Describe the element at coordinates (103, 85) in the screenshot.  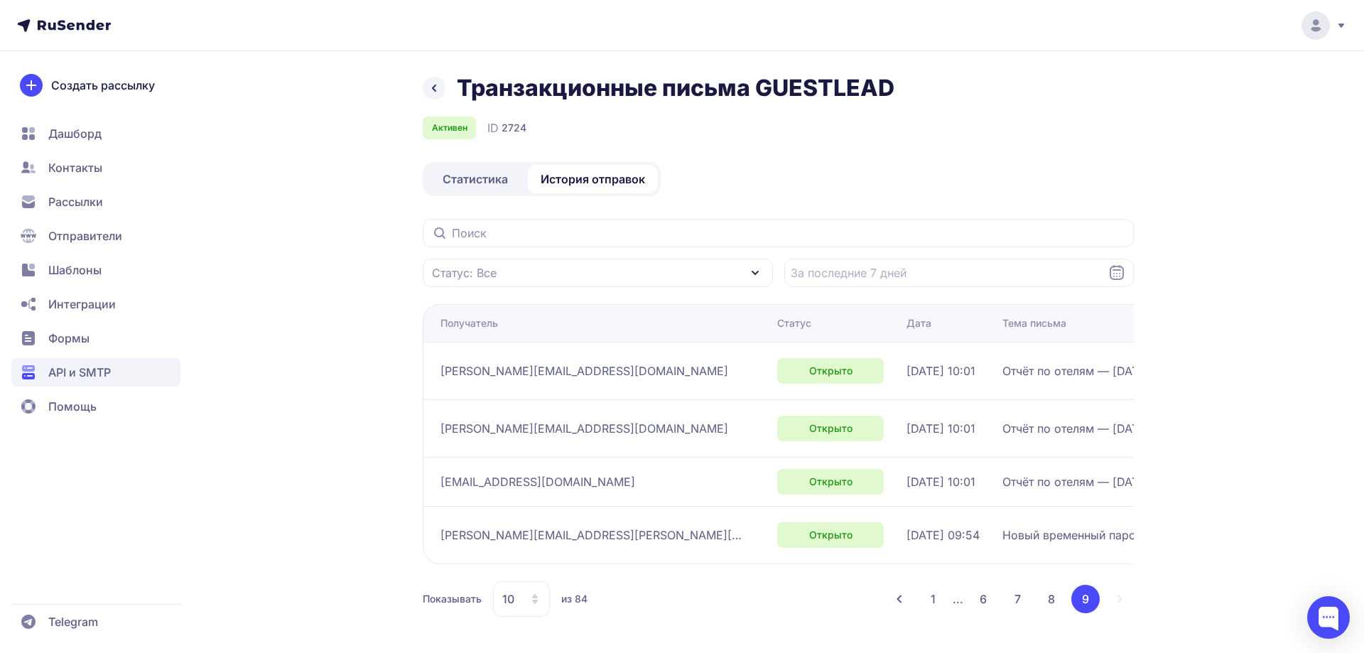
I see `span: Создать рассылку` at that location.